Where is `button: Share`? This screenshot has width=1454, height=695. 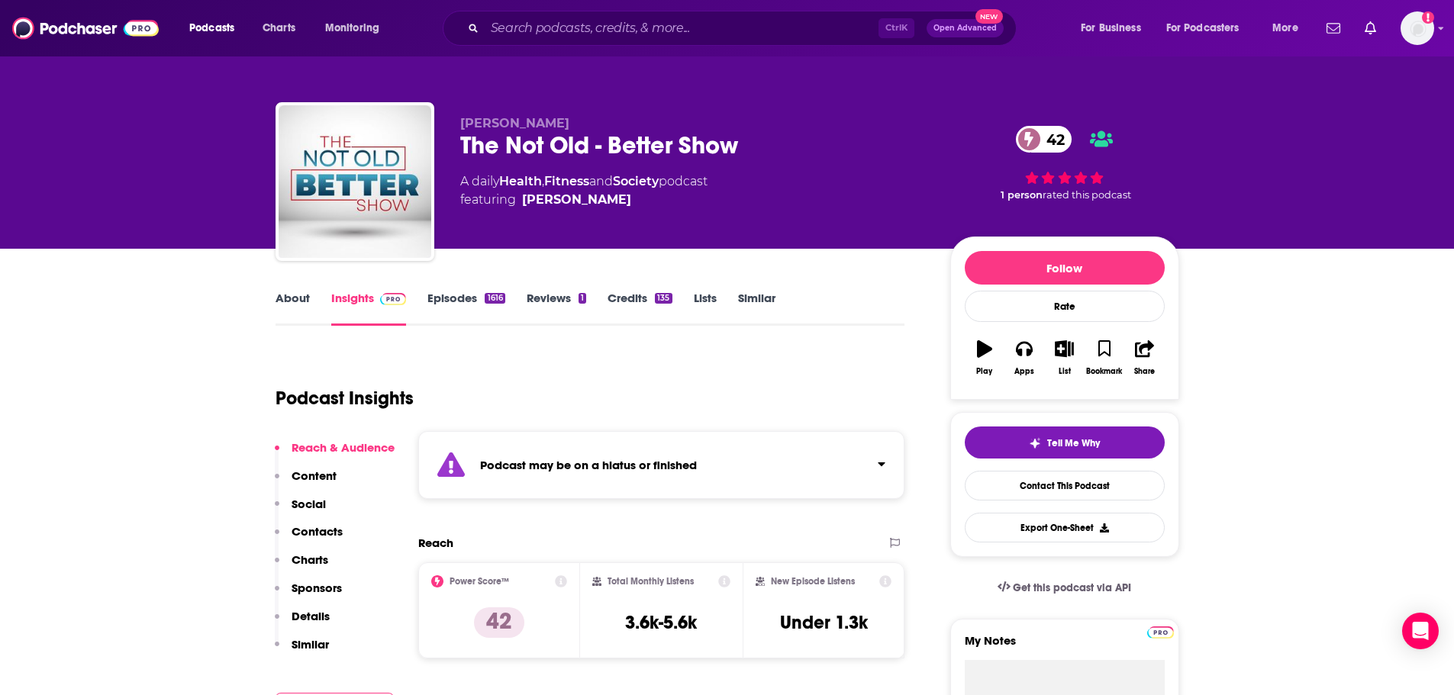 button: Share is located at coordinates (1144, 358).